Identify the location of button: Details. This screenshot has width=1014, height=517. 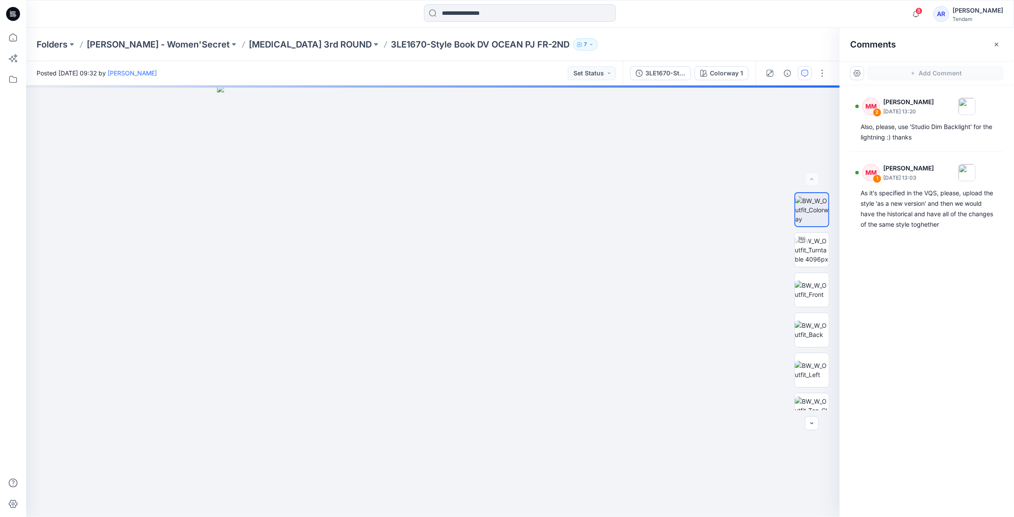
(787, 73).